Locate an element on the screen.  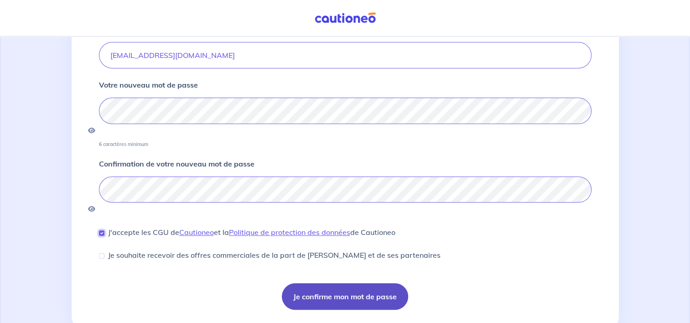
a: Cautioneo is located at coordinates (197, 232).